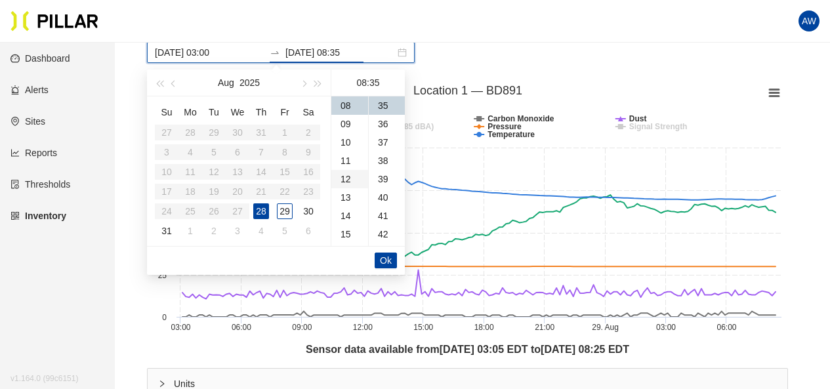 This screenshot has width=830, height=389. Describe the element at coordinates (214, 231) in the screenshot. I see `div: 2` at that location.